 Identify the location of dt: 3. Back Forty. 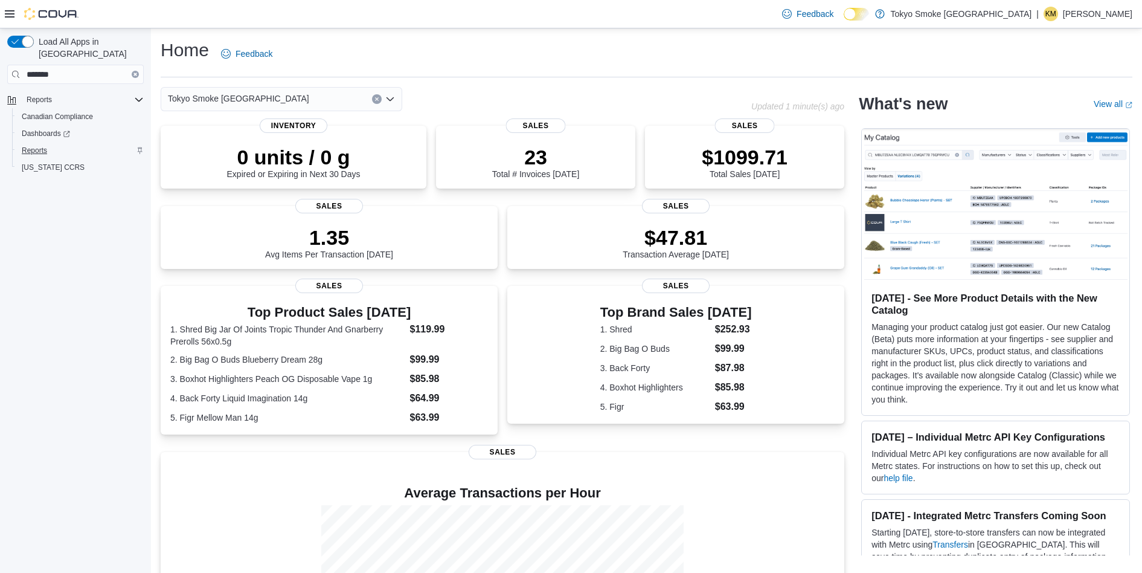
(655, 368).